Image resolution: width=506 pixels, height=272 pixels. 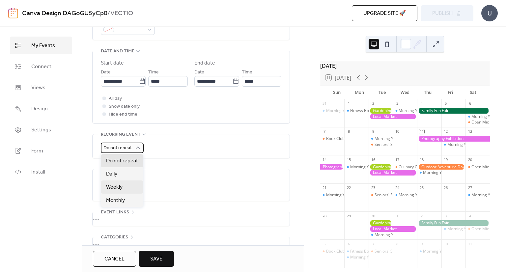 What do you see at coordinates (384, 13) in the screenshot?
I see `button: Upgrade site 🚀` at bounding box center [384, 13].